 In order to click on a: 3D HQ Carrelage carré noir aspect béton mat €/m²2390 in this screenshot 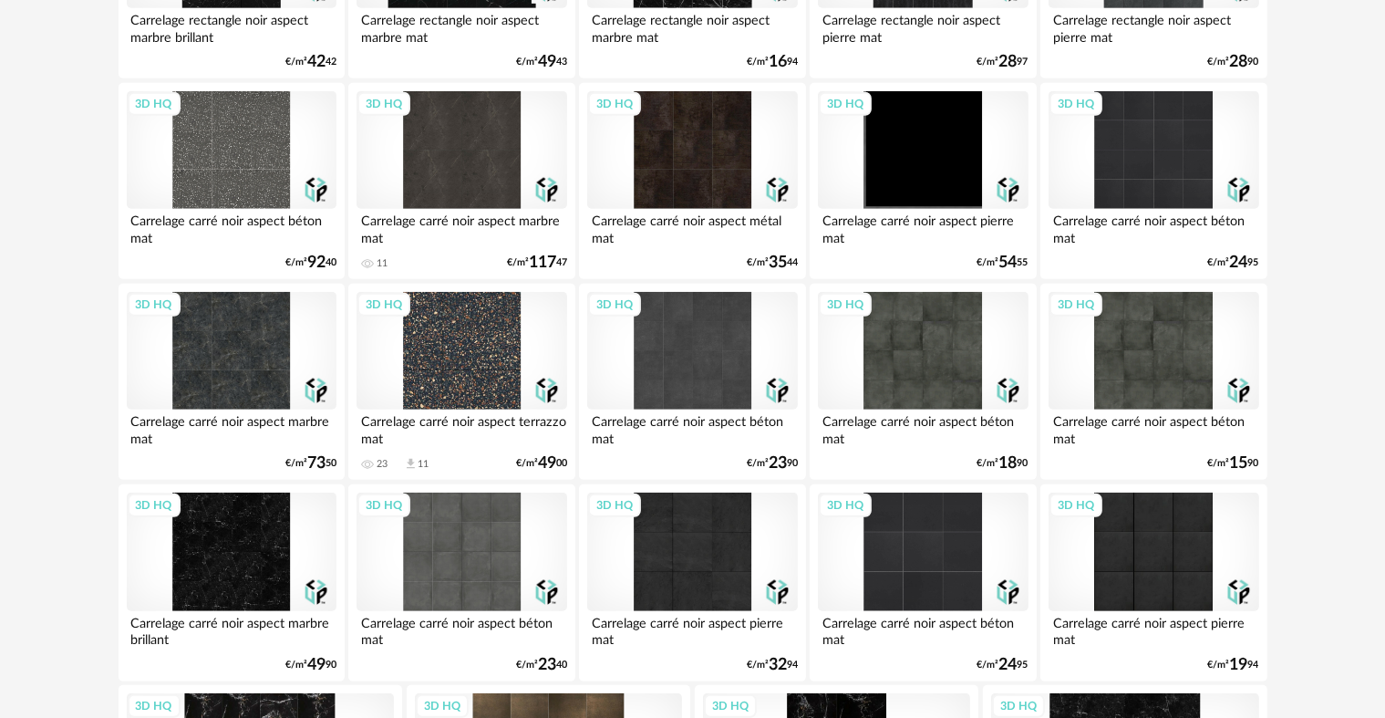, I will do `click(692, 382)`.